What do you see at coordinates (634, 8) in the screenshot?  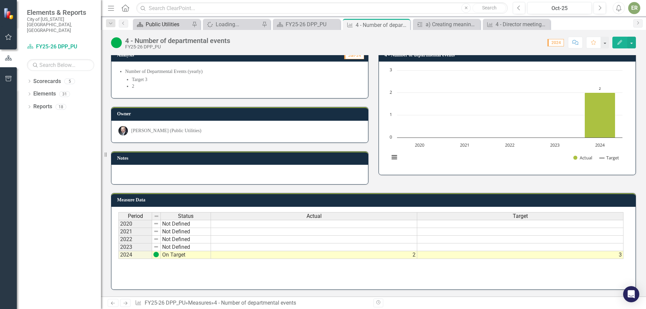 I see `button: ER` at bounding box center [634, 8].